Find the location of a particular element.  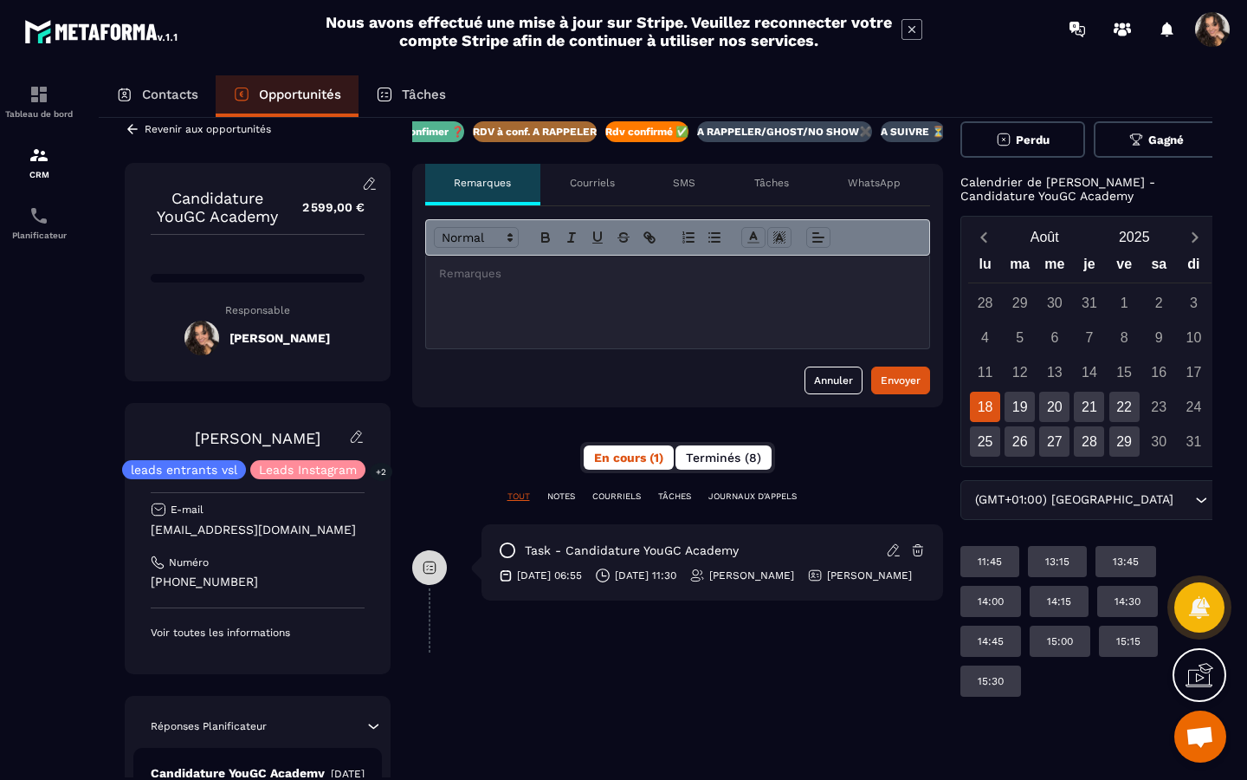

p: Rdv confirmé ✅ is located at coordinates (647, 132).